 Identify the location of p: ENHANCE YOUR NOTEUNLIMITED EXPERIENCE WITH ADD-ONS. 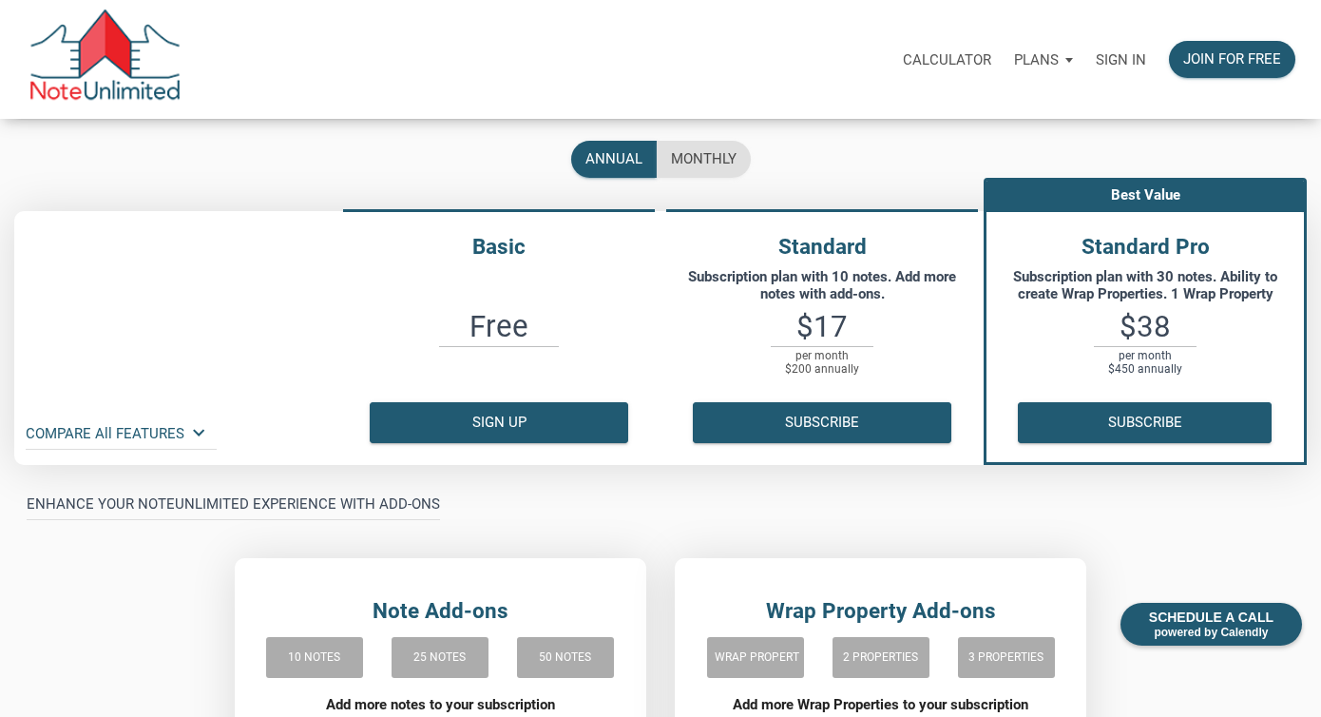
(233, 504).